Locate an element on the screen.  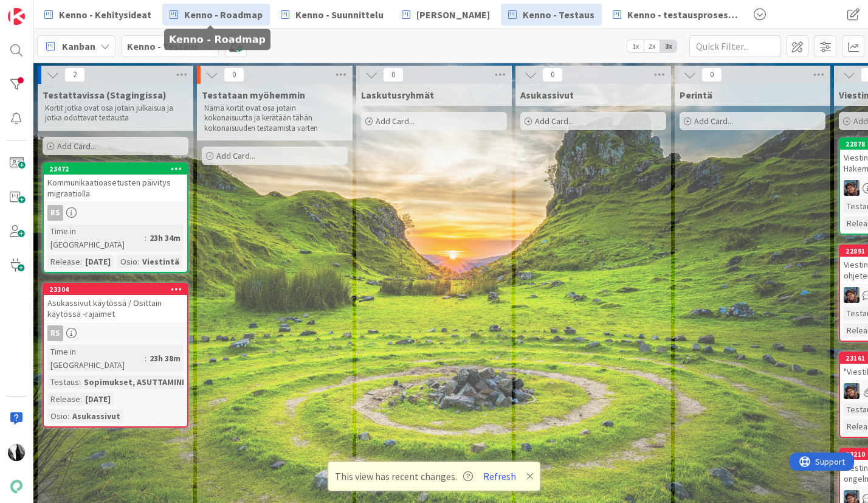
div: 23h 38m is located at coordinates (165, 358).